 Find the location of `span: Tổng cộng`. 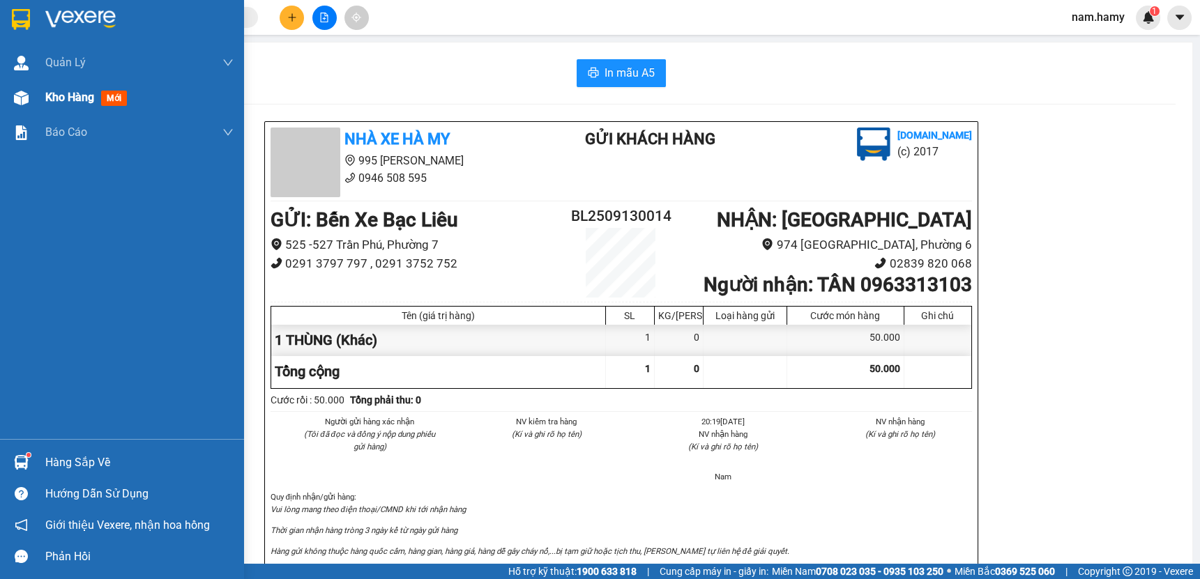

span: Tổng cộng is located at coordinates (307, 372).